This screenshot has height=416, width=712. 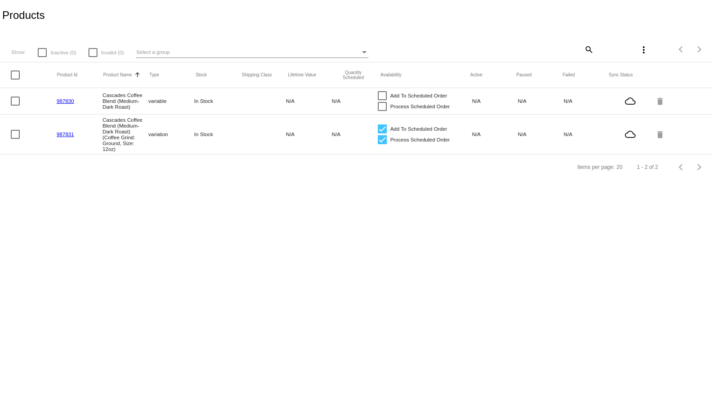 I want to click on mat-cell: variation, so click(x=171, y=134).